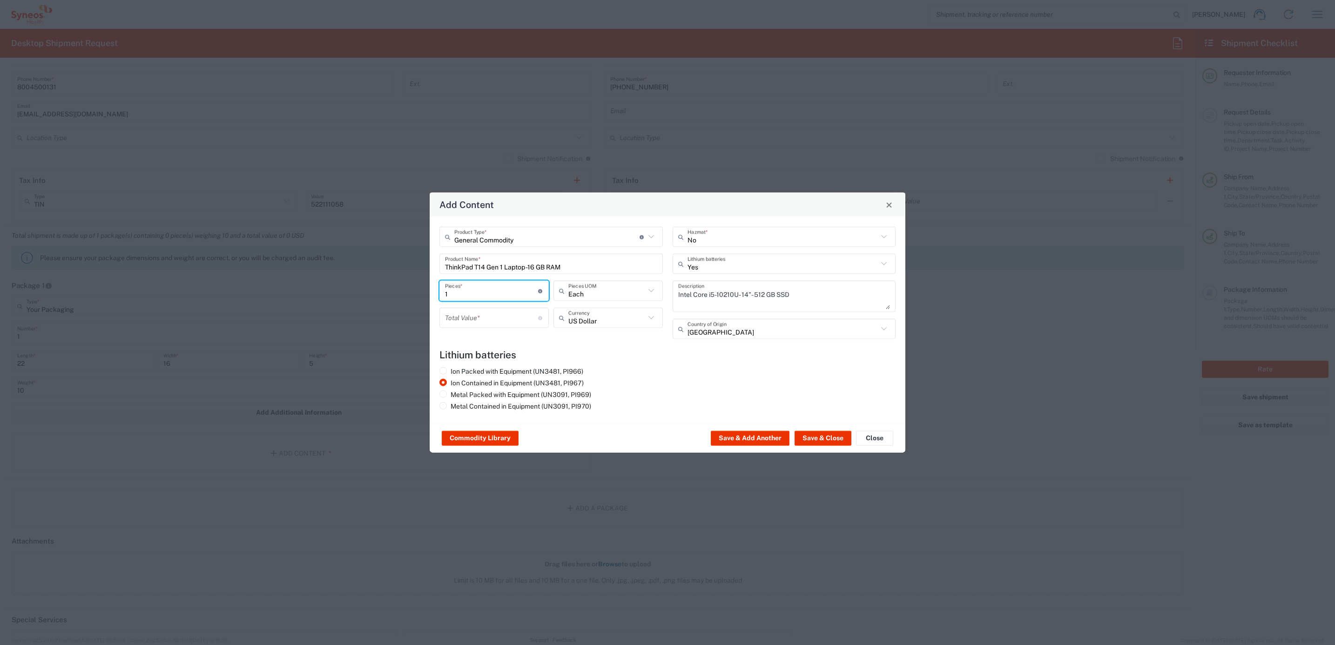 The width and height of the screenshot is (1335, 645). What do you see at coordinates (511, 371) in the screenshot?
I see `label: Ion Packed with Equipment (UN3481, PI966)` at bounding box center [511, 371].